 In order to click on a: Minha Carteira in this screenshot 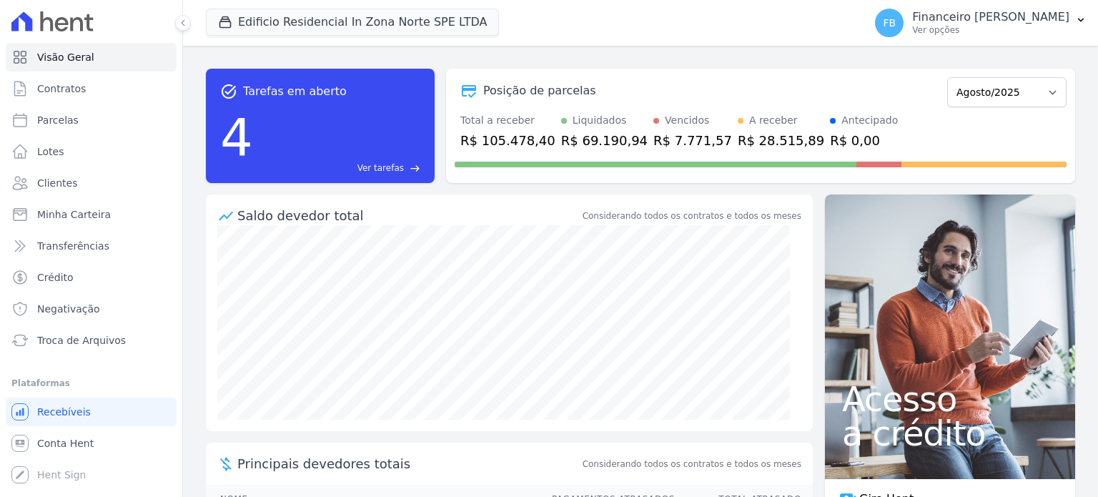, I will do `click(91, 215)`.